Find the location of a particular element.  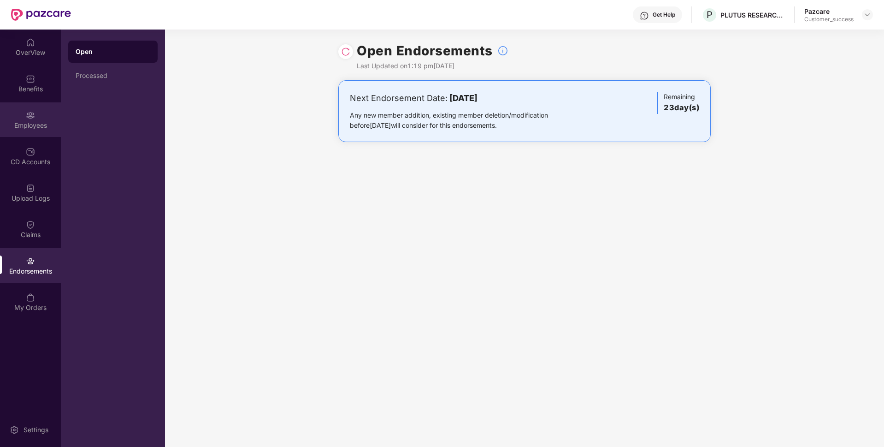

div: Processed is located at coordinates (113, 76).